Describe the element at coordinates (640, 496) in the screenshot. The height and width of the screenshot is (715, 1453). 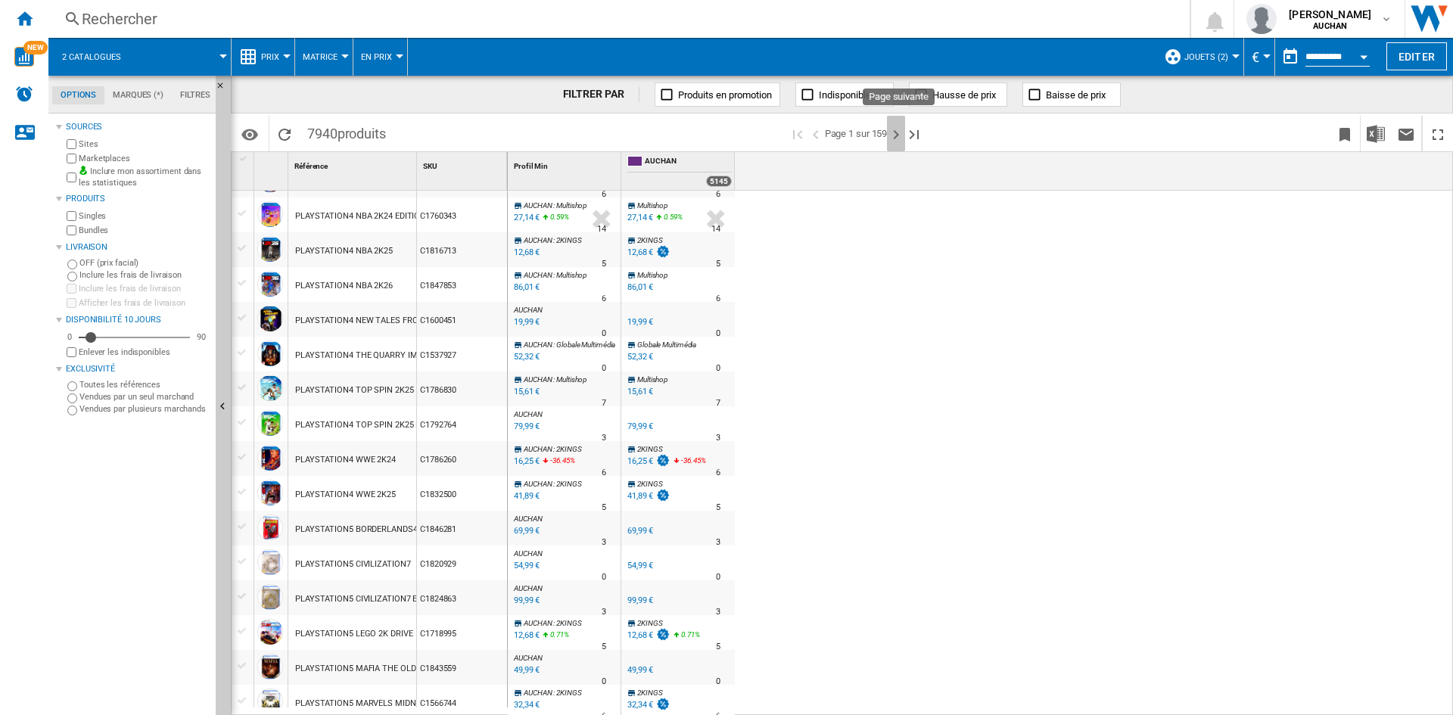
I see `div: 41,89 €` at that location.